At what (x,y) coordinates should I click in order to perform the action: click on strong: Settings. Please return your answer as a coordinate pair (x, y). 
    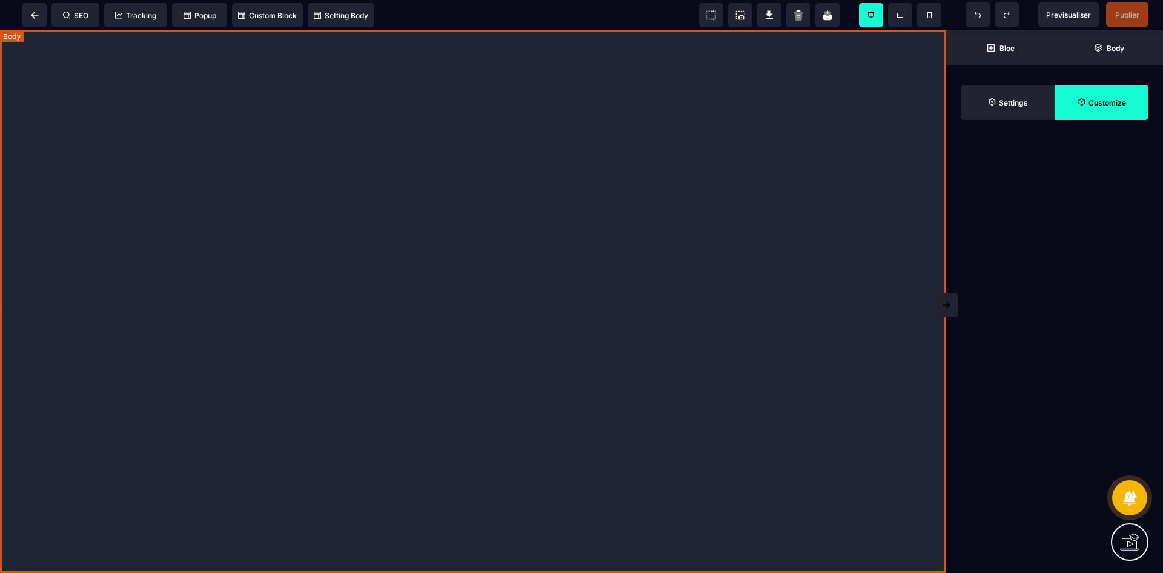
    Looking at the image, I should click on (1014, 102).